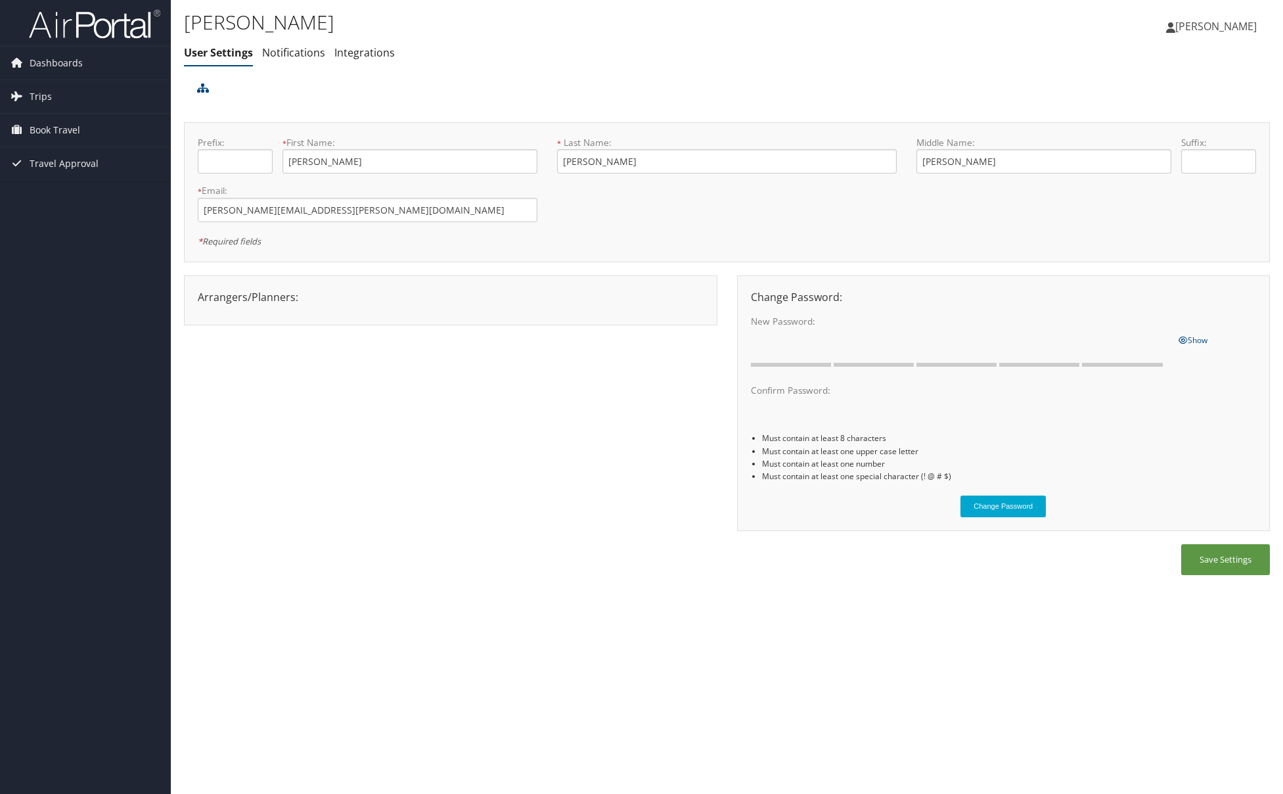 The image size is (1283, 794). What do you see at coordinates (960, 321) in the screenshot?
I see `label: New Password:` at bounding box center [960, 321].